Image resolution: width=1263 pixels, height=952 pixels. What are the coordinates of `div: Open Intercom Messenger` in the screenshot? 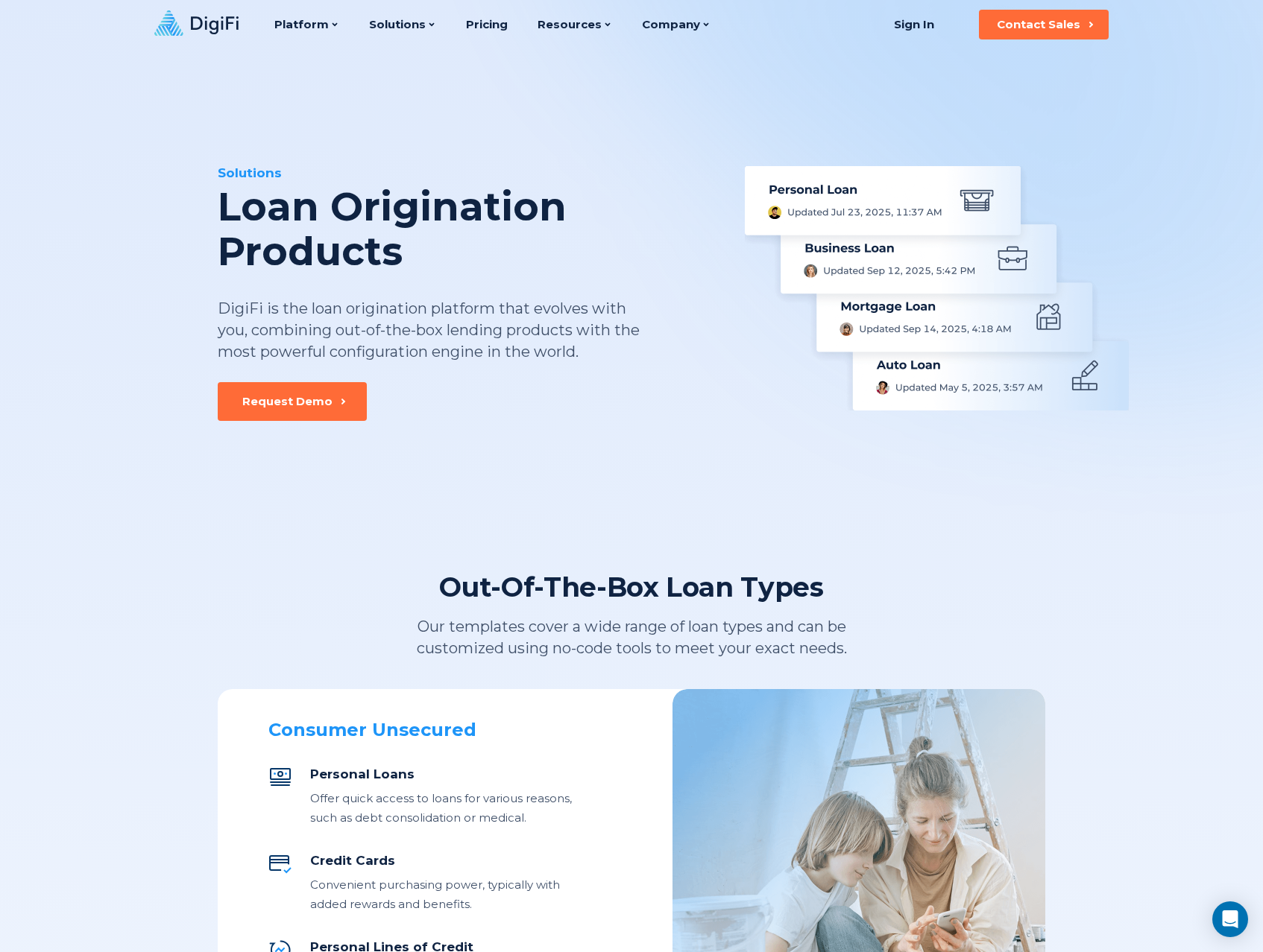 It's located at (1230, 920).